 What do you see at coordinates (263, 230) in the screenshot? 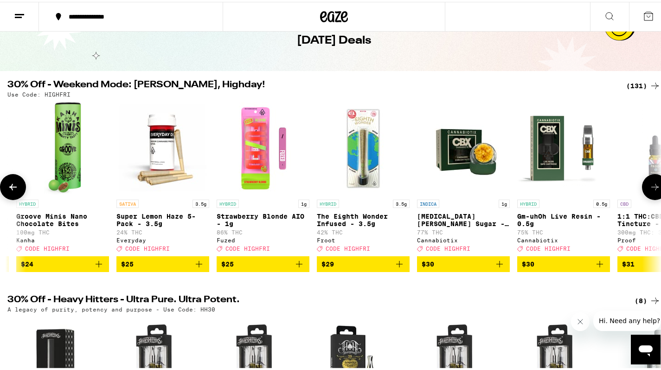
I see `p: 86% THC` at bounding box center [263, 230].